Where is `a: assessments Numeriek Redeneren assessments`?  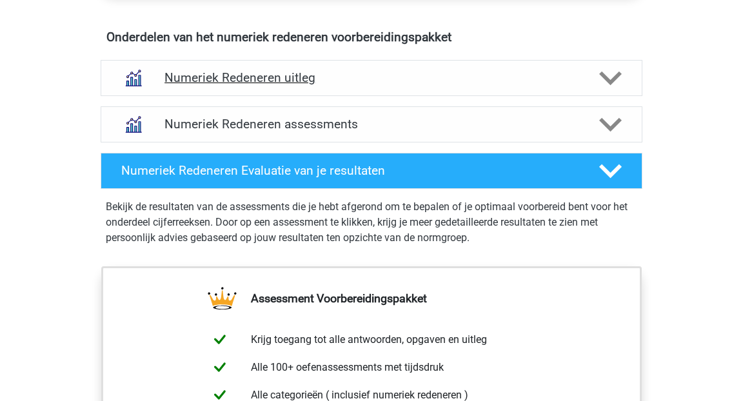 a: assessments Numeriek Redeneren assessments is located at coordinates (372, 124).